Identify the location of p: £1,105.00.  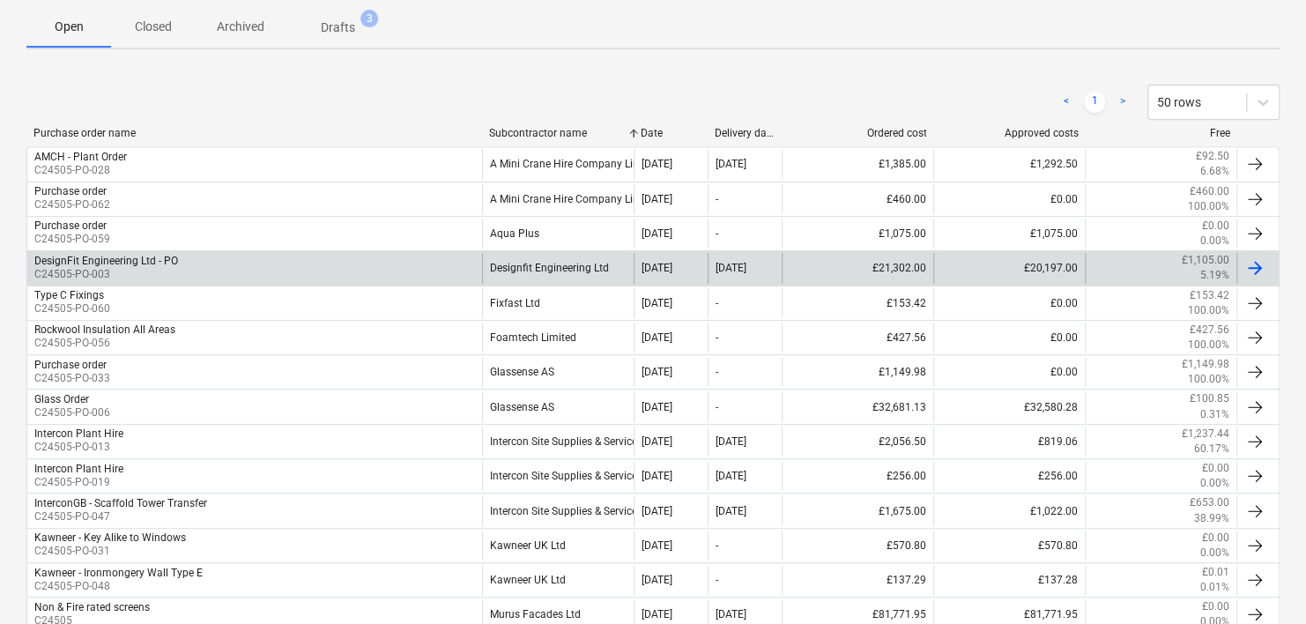
(1206, 260).